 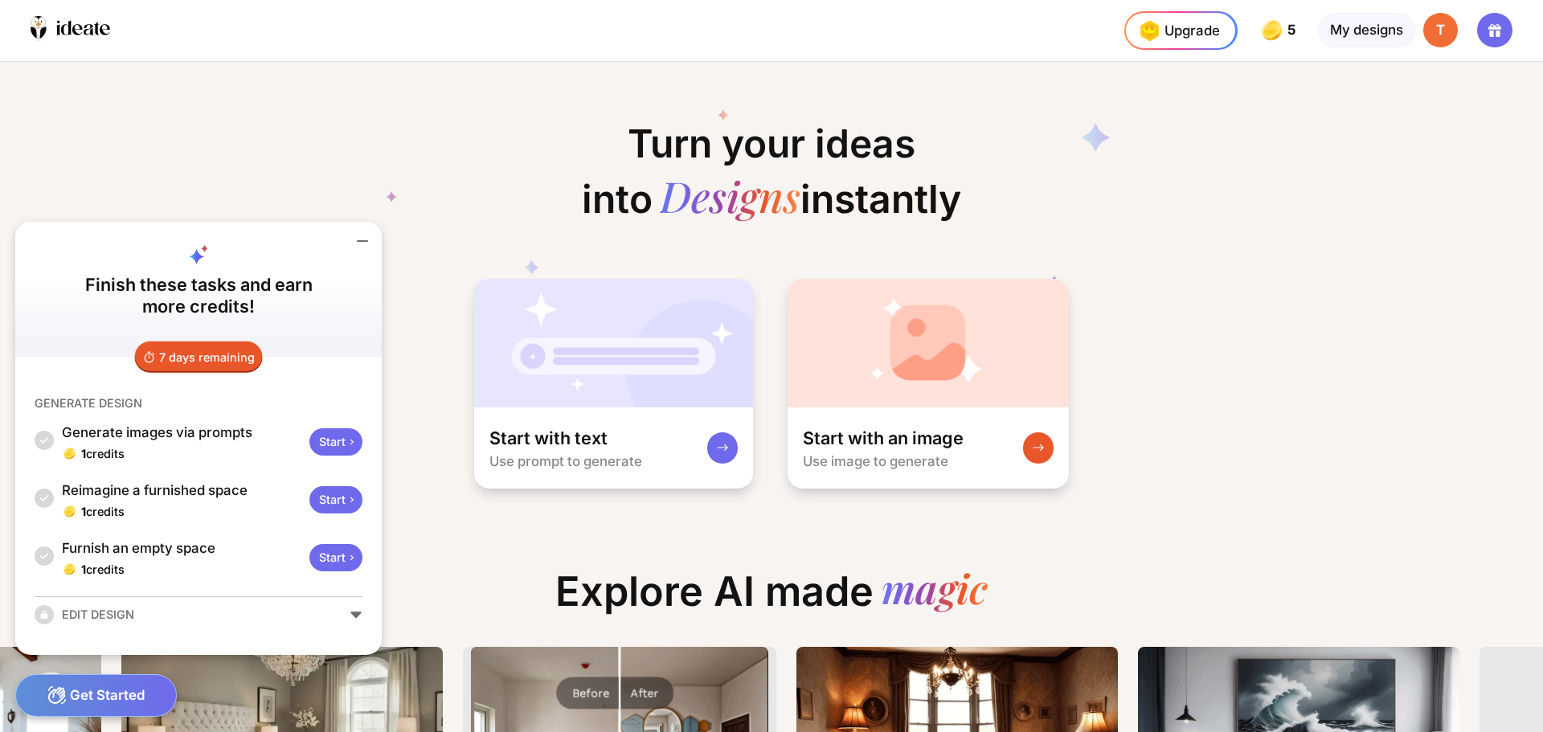 What do you see at coordinates (1149, 31) in the screenshot?
I see `img: upgrade-nav-btn-icon.gif` at bounding box center [1149, 31].